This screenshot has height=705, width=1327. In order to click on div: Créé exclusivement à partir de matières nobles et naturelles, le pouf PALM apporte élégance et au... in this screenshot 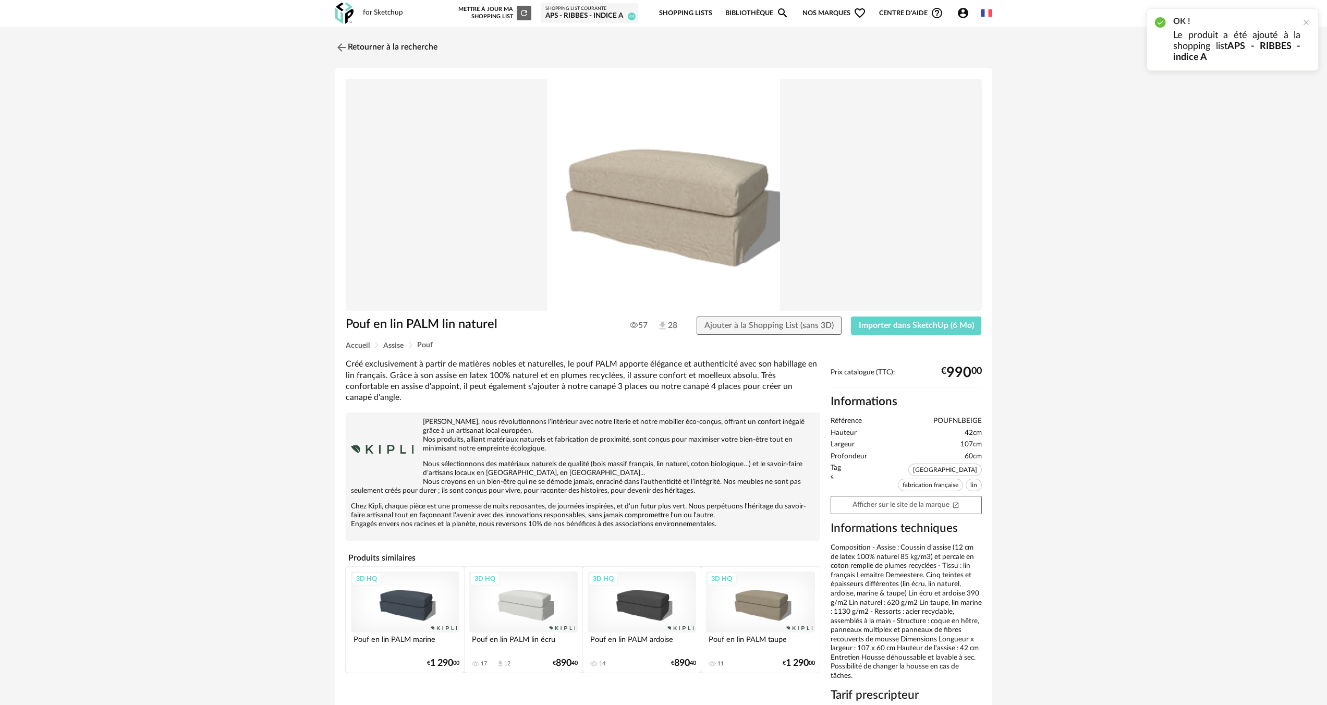, I will do `click(583, 381)`.